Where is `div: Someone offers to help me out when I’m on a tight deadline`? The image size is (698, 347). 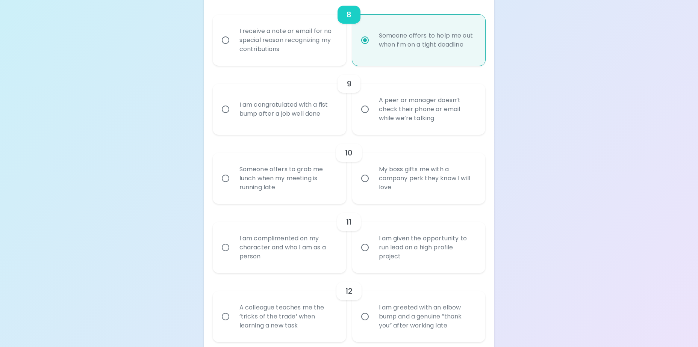
div: Someone offers to help me out when I’m on a tight deadline is located at coordinates (427, 40).